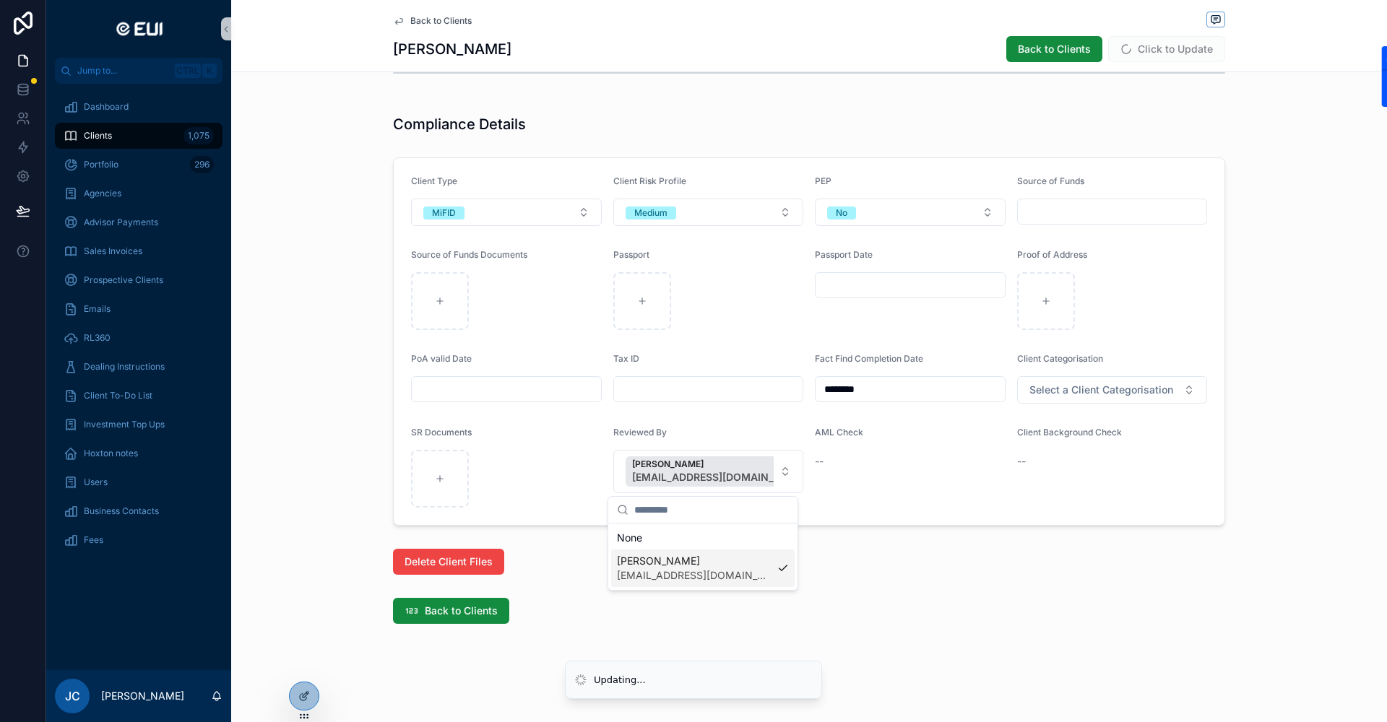  I want to click on div: Updating..., so click(620, 680).